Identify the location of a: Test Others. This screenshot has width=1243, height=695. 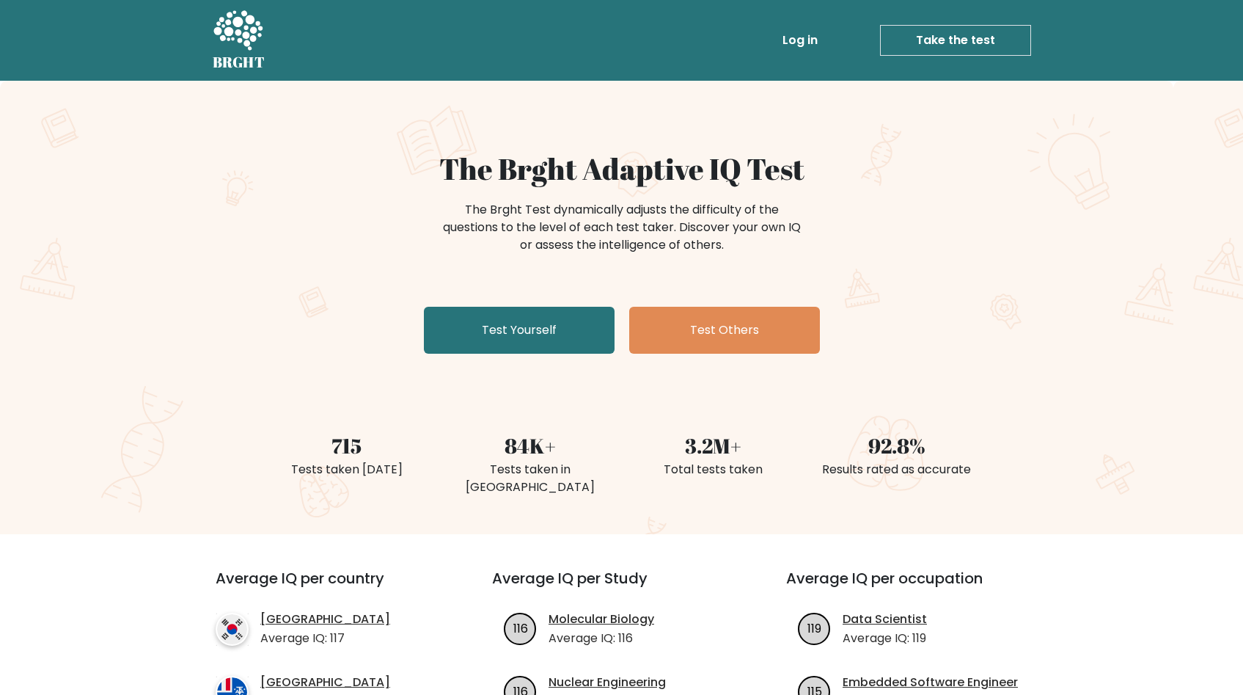
(725, 330).